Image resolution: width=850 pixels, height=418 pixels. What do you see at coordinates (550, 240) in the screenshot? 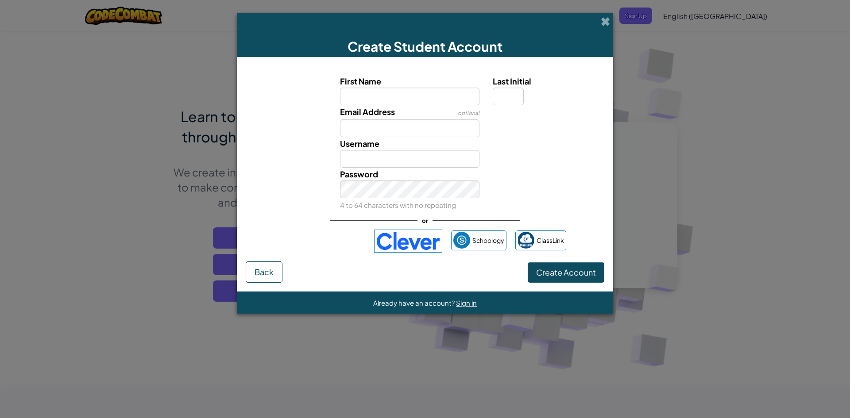
I see `span: ClassLink` at bounding box center [550, 240].